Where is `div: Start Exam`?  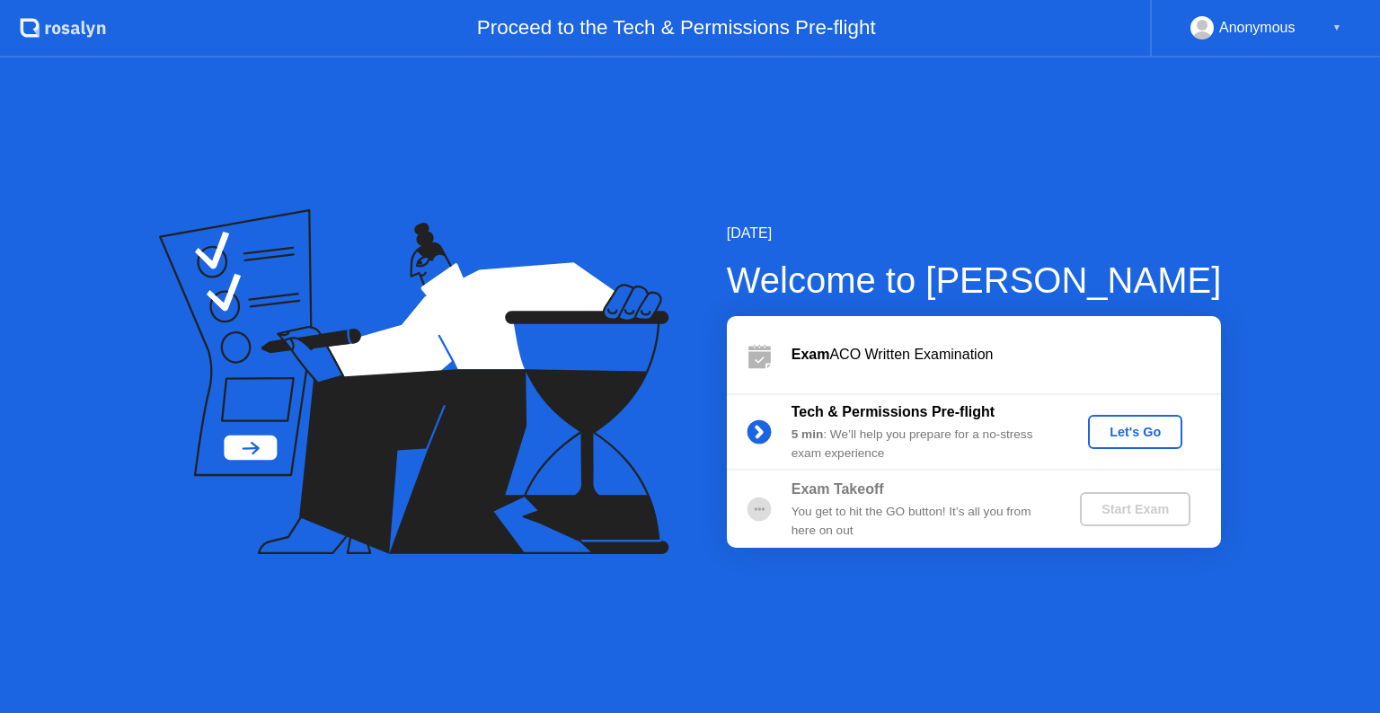
div: Start Exam is located at coordinates (1135, 509).